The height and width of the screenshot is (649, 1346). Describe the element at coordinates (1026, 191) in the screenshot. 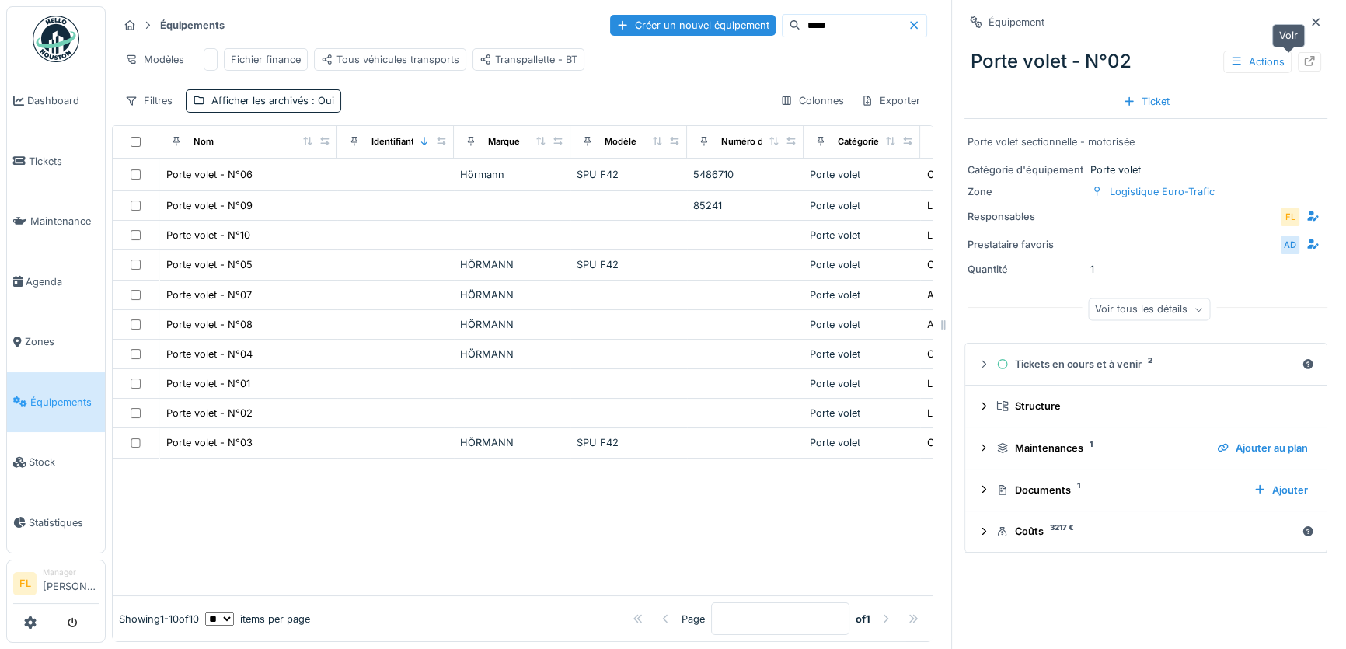

I see `div: Zone` at that location.